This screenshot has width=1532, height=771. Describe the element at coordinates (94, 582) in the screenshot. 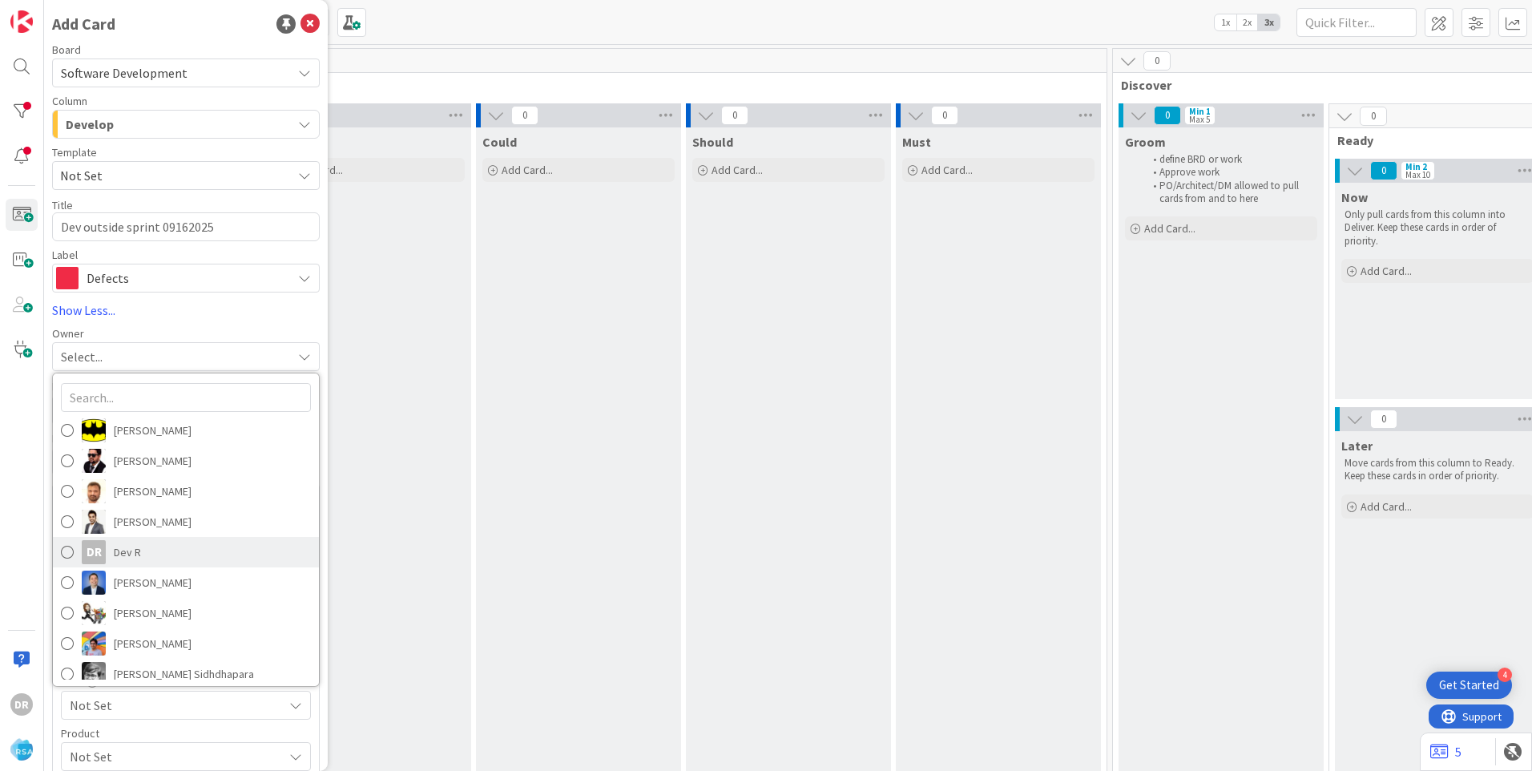

I see `img: DP` at that location.